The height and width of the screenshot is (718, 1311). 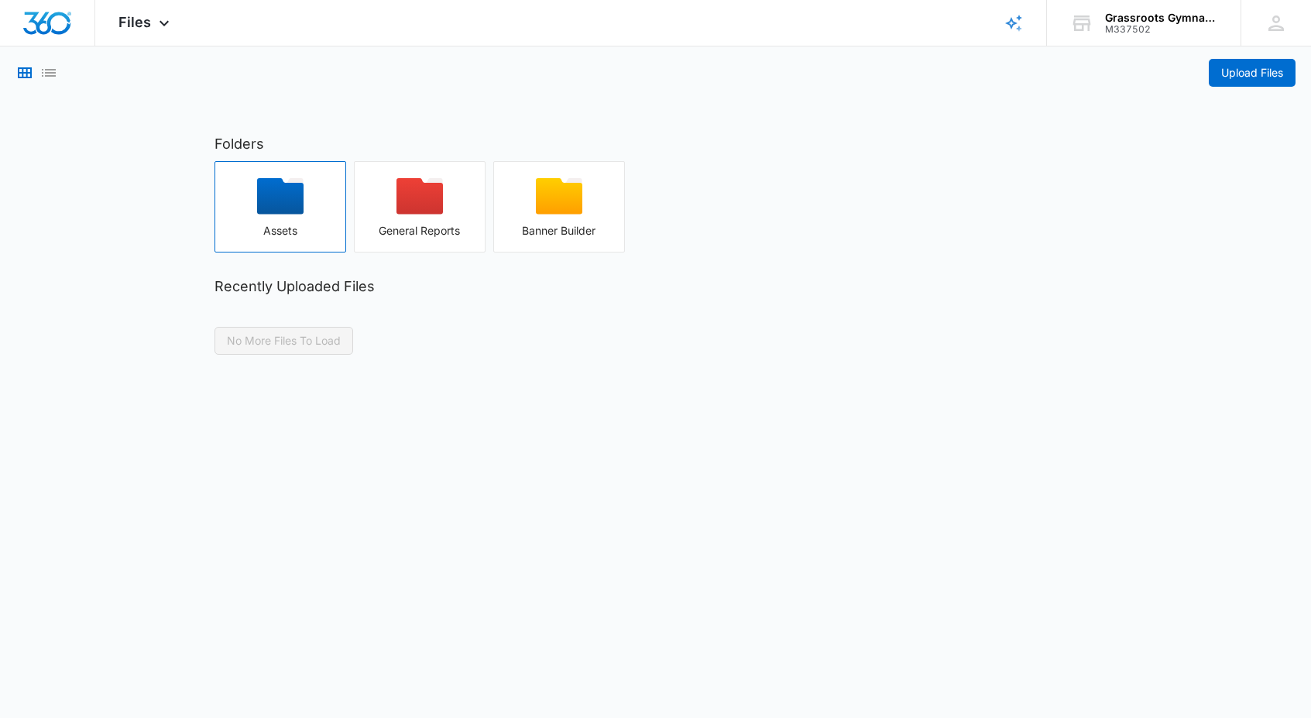 What do you see at coordinates (280, 207) in the screenshot?
I see `button: Assets` at bounding box center [280, 207].